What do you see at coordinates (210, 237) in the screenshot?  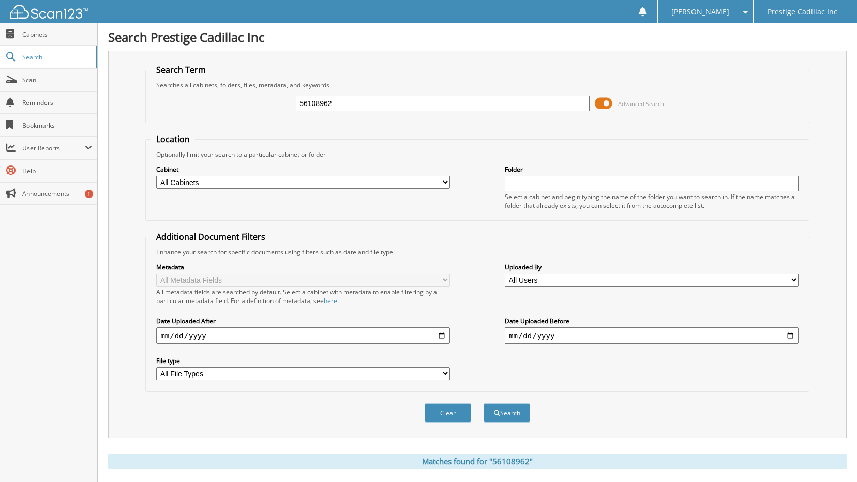 I see `legend: Additional Document Filters` at bounding box center [210, 237].